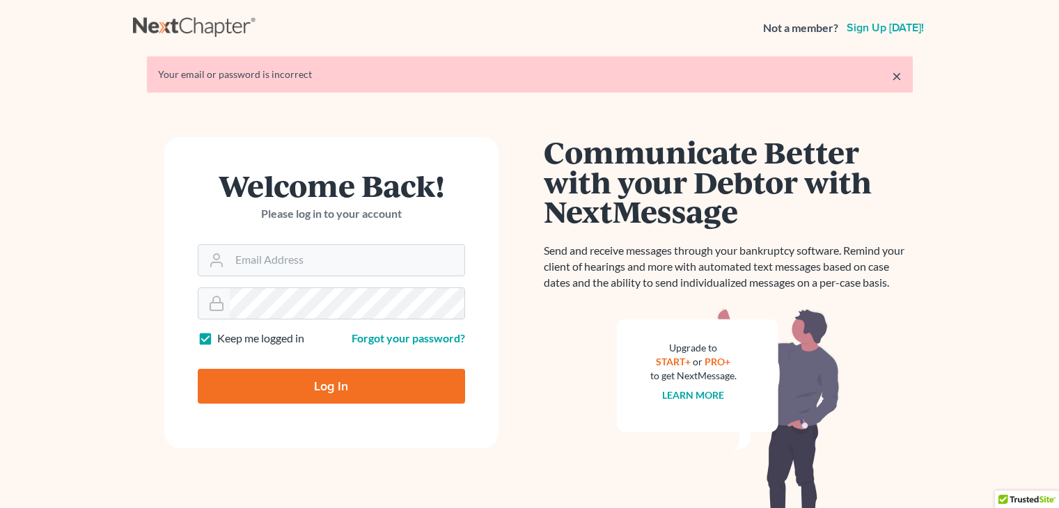 The height and width of the screenshot is (508, 1059). Describe the element at coordinates (530, 75) in the screenshot. I see `div: Your email or password is incorrect` at that location.